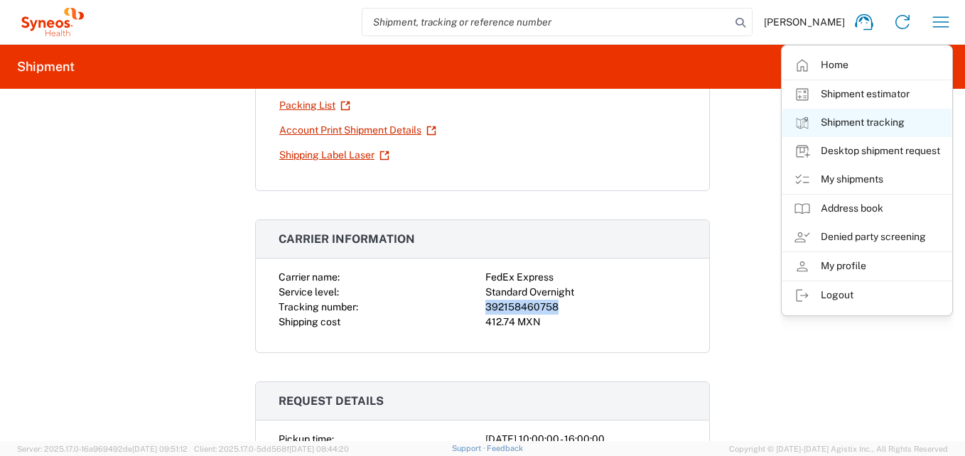 The width and height of the screenshot is (965, 456). What do you see at coordinates (867, 180) in the screenshot?
I see `a: My shipments` at bounding box center [867, 180].